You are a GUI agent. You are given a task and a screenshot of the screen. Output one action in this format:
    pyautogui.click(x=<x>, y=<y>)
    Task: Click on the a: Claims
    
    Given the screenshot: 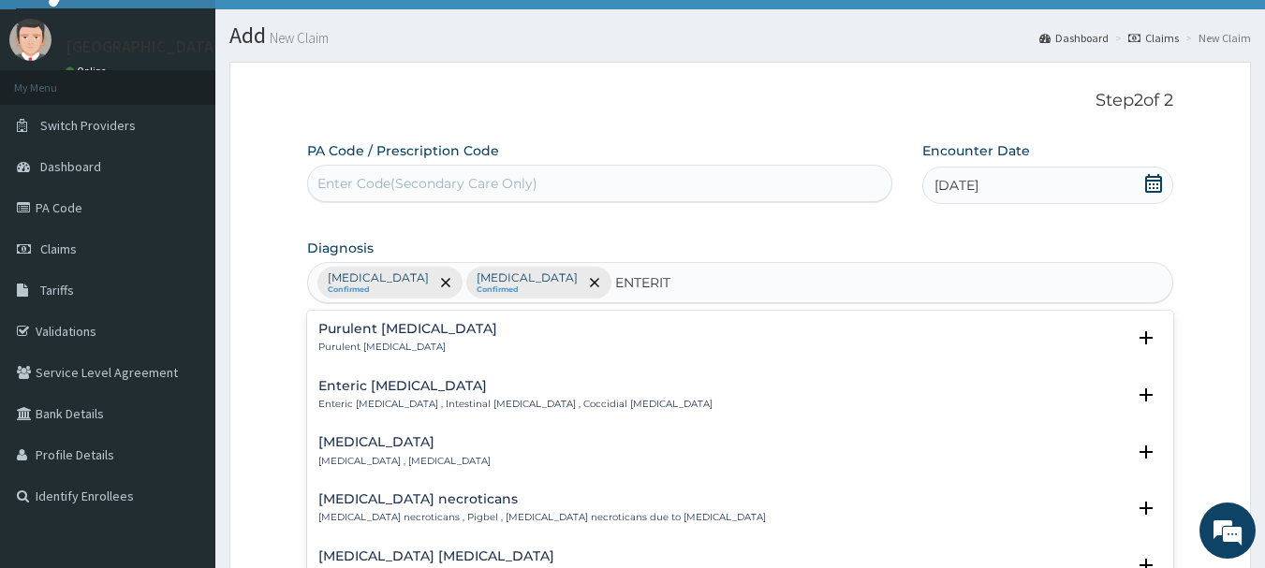 What is the action you would take?
    pyautogui.click(x=1153, y=37)
    